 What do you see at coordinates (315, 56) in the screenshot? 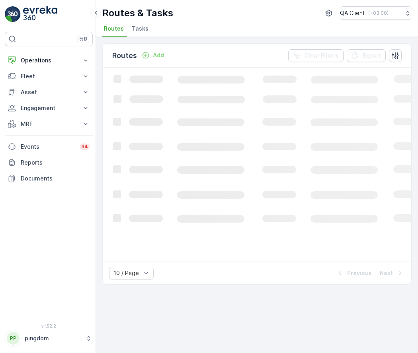
I see `button: Clear Filters` at bounding box center [315, 56].